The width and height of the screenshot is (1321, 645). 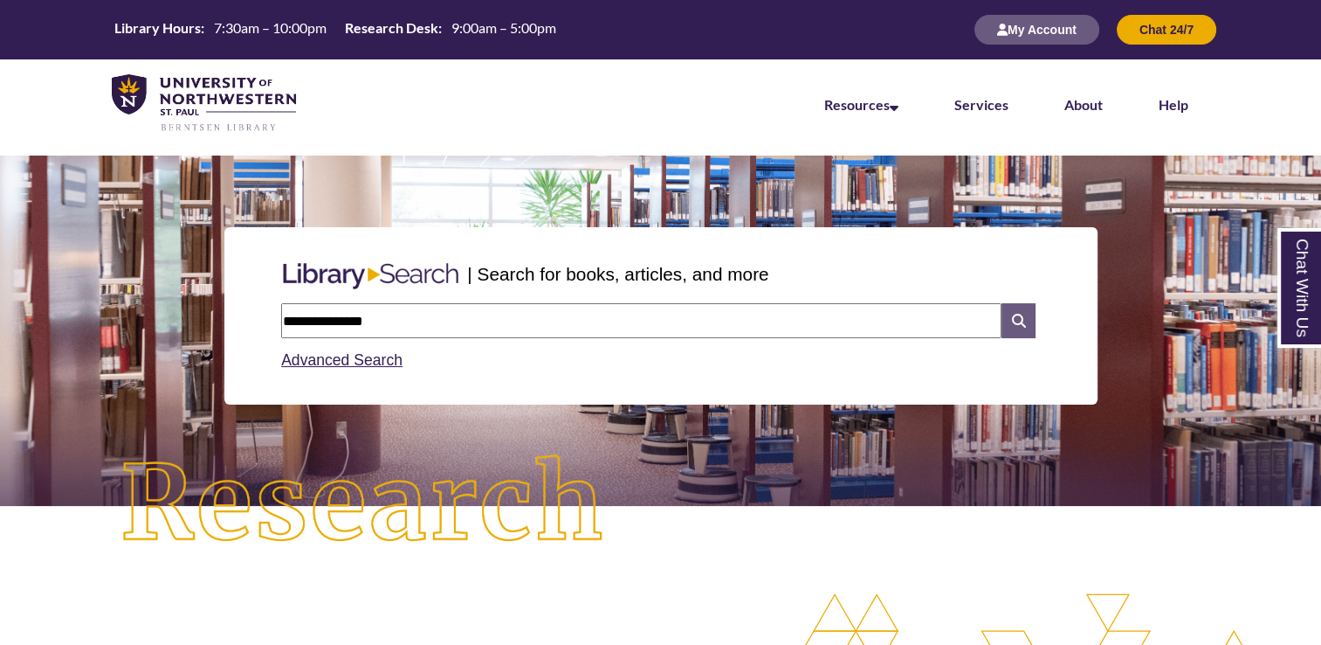 What do you see at coordinates (1167, 30) in the screenshot?
I see `button: Chat 24/7` at bounding box center [1167, 30].